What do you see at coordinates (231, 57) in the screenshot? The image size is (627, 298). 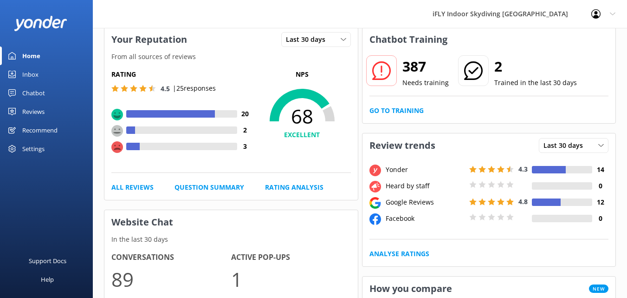 I see `p: From all sources of reviews` at bounding box center [231, 57].